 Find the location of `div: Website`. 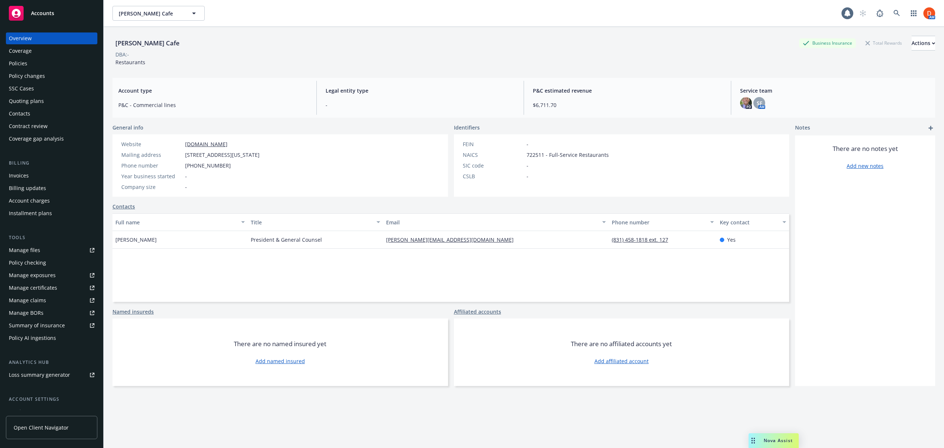

div: Website is located at coordinates (152, 144).